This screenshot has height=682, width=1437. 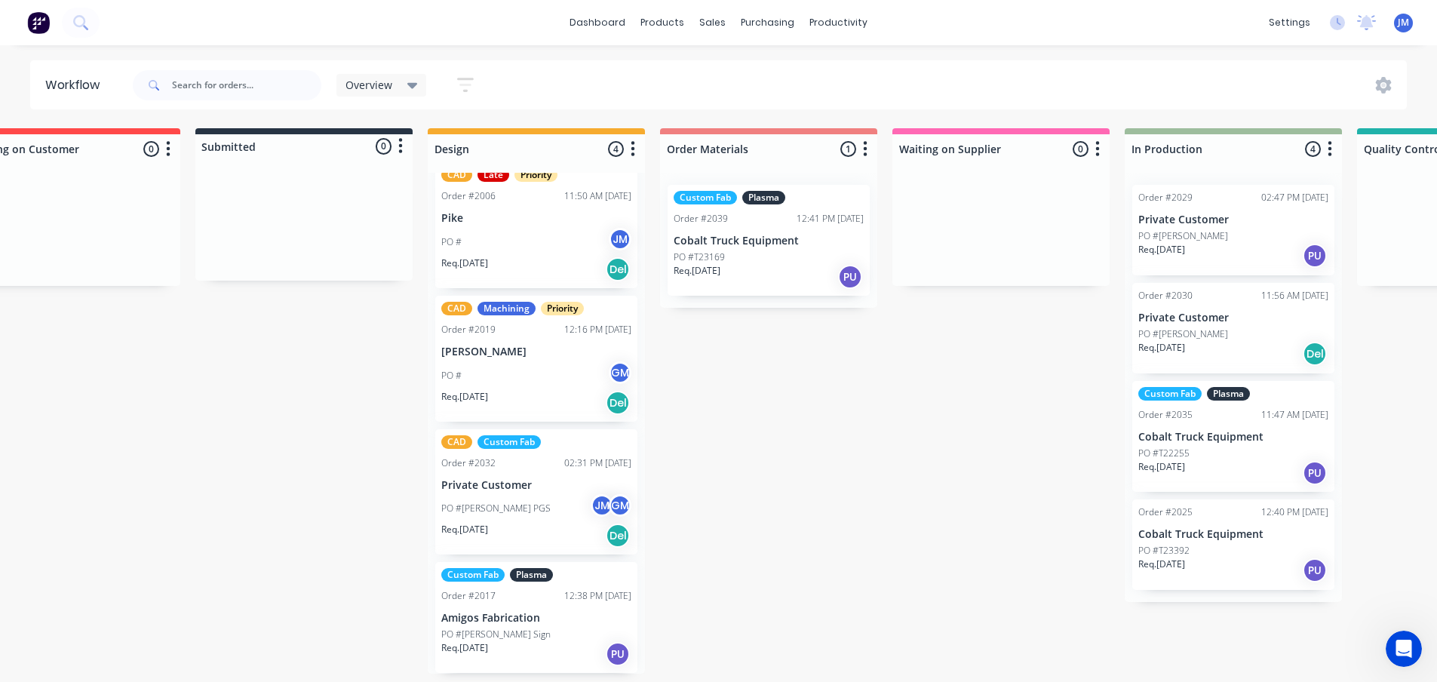 I want to click on div: Late, so click(x=493, y=175).